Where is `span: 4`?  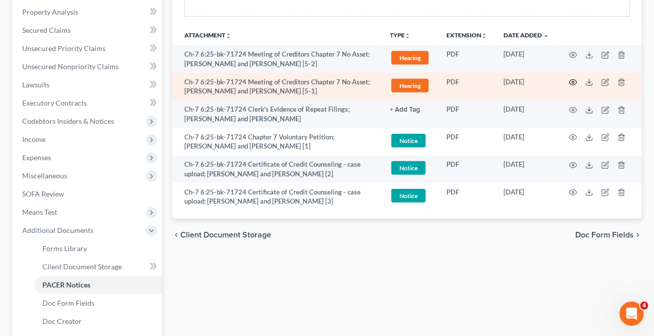
span: 4 is located at coordinates (644, 306).